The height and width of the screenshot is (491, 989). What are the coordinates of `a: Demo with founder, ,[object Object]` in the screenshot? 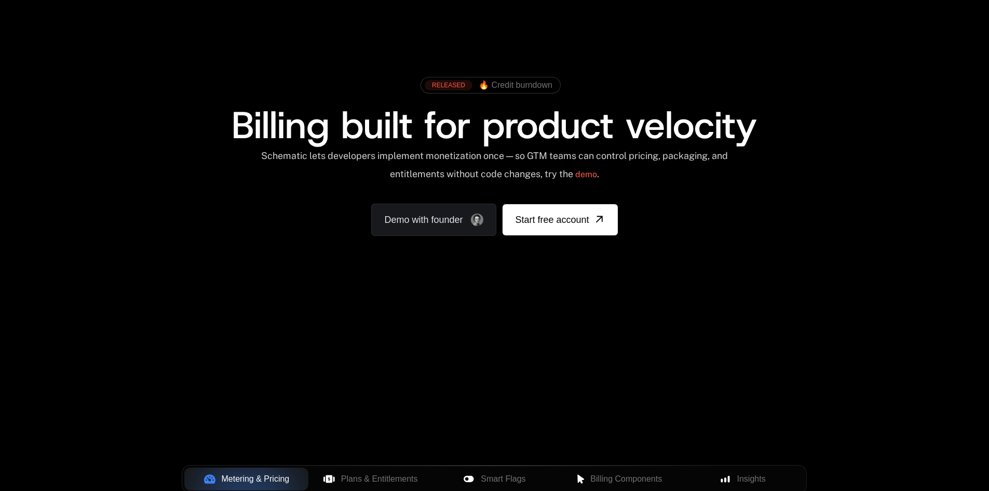 It's located at (434, 220).